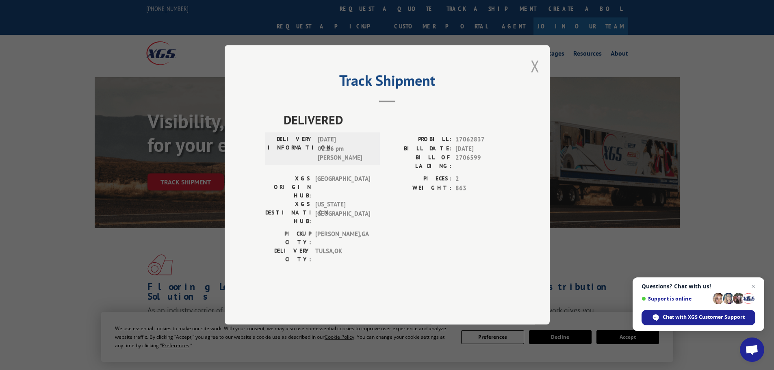  Describe the element at coordinates (288, 238) in the screenshot. I see `label: PICKUP CITY:` at that location.